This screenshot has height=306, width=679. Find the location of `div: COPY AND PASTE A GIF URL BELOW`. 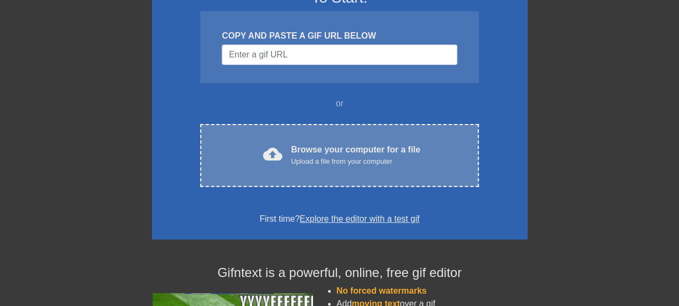

div: COPY AND PASTE A GIF URL BELOW is located at coordinates (339, 36).